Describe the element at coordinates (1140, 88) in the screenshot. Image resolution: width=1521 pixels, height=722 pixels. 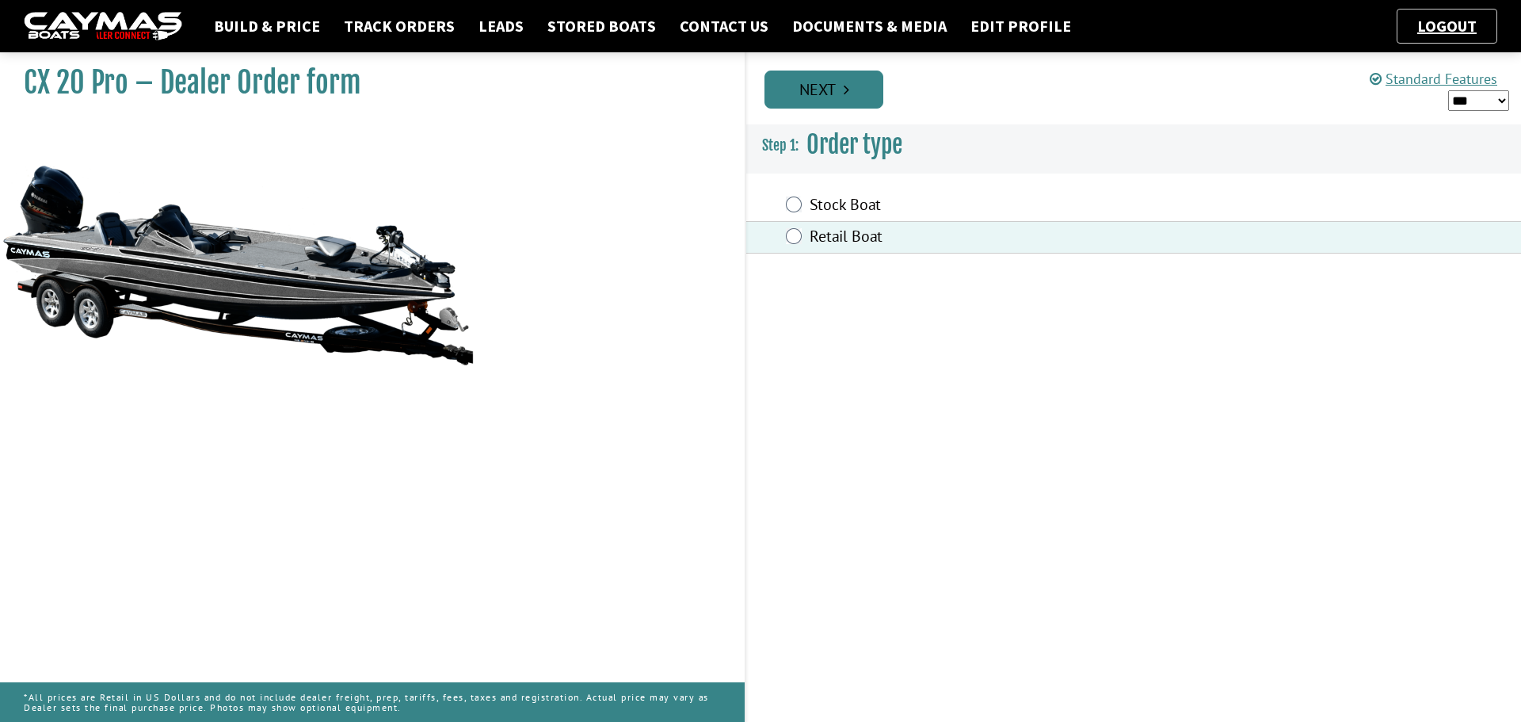
I see `ul: Pagination` at that location.